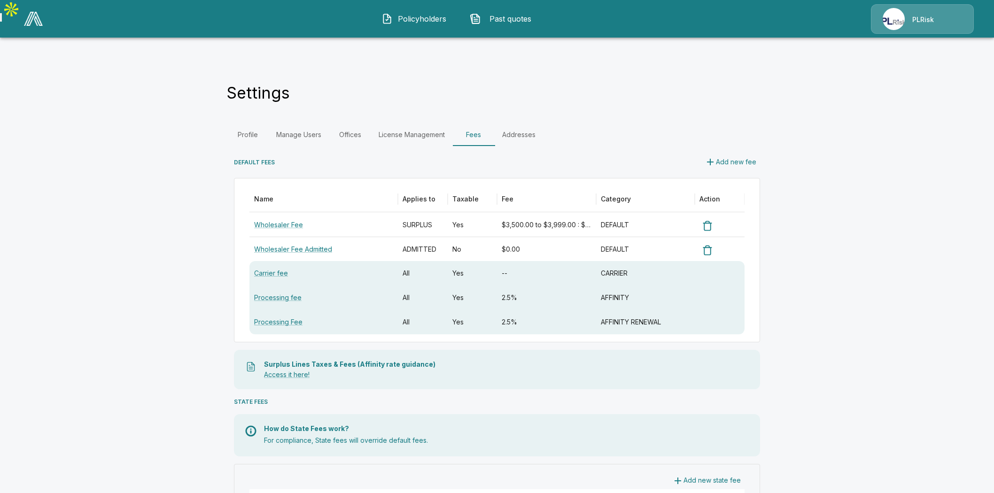  Describe the element at coordinates (706, 481) in the screenshot. I see `a: Add new state fee` at that location.